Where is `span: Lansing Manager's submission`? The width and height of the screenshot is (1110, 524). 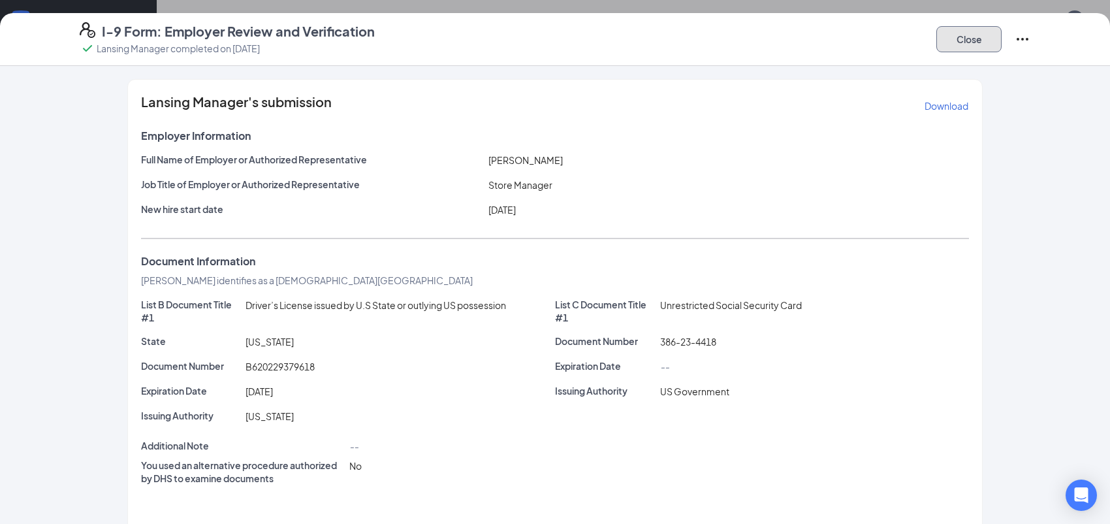 span: Lansing Manager's submission is located at coordinates (236, 106).